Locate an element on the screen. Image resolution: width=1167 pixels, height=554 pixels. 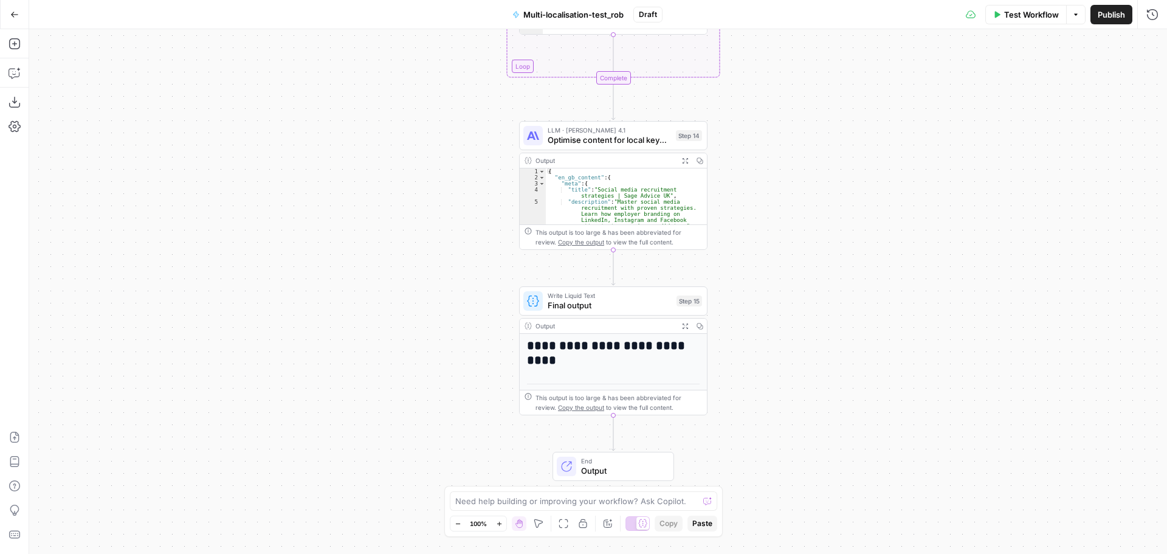
span: Optimise content for local keywords is located at coordinates (609, 140).